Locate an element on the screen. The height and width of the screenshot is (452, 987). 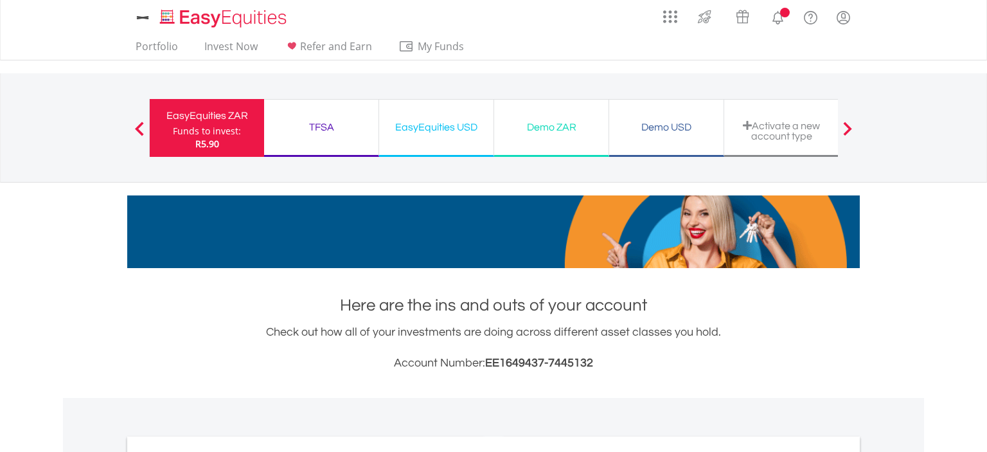
div: Demo USD is located at coordinates (666, 127).